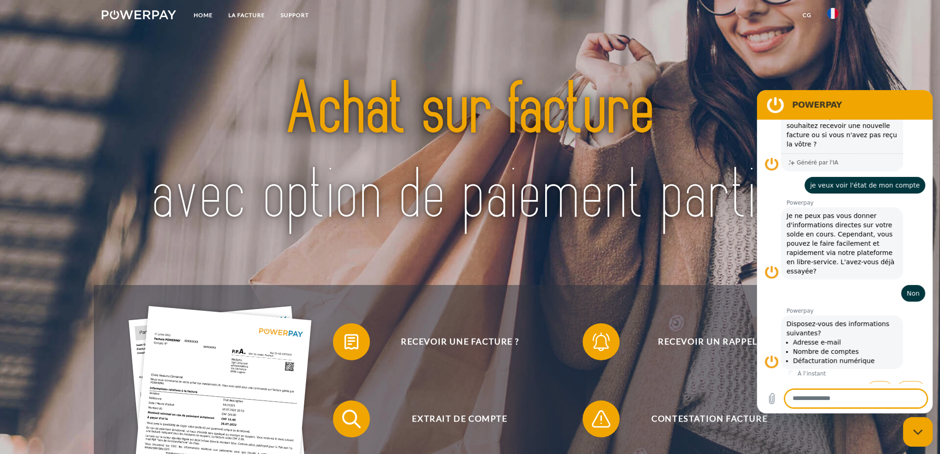 The width and height of the screenshot is (940, 454). I want to click on a: Home, so click(203, 15).